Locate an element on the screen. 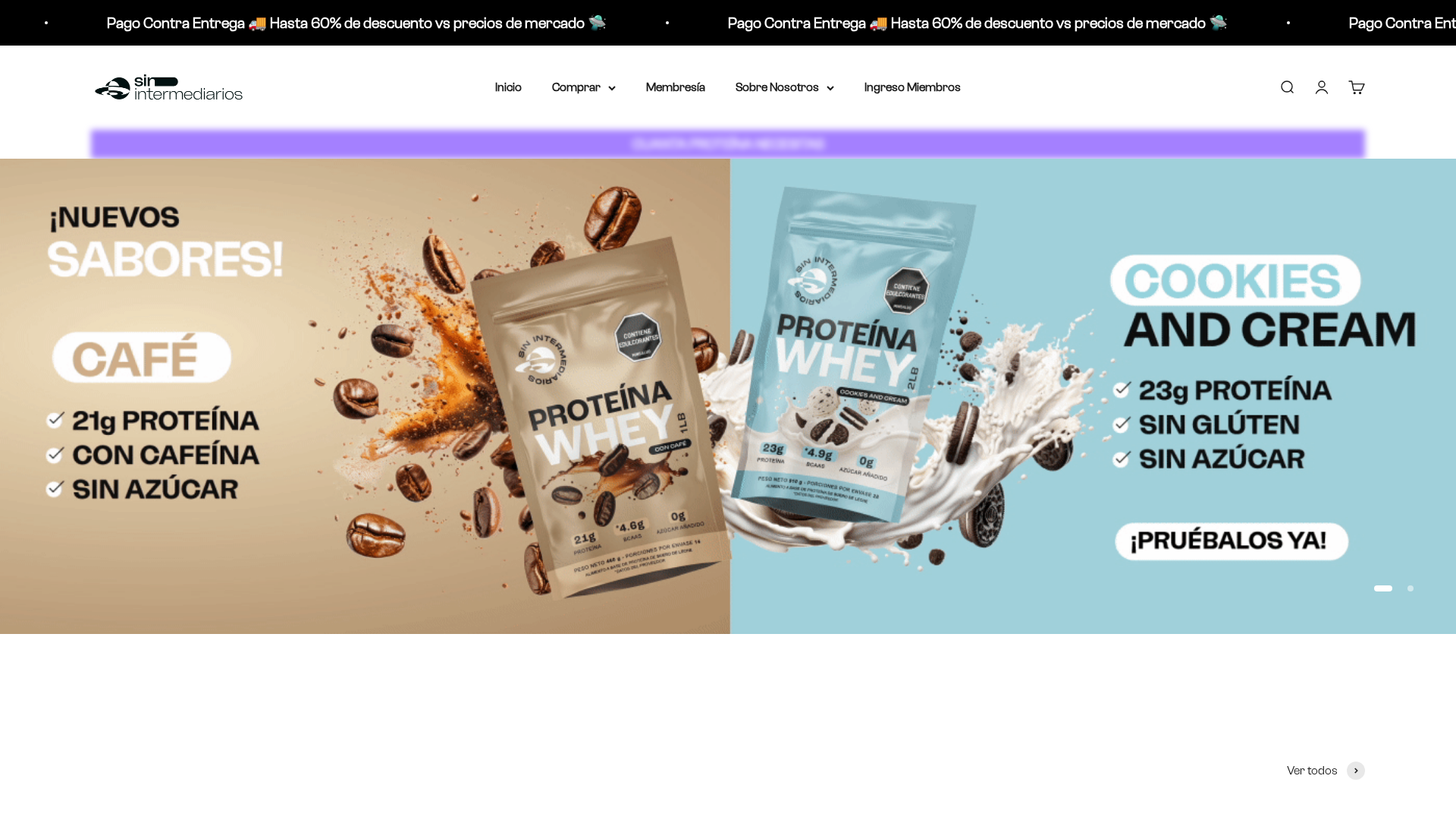 This screenshot has height=820, width=1456. summary: Comprar is located at coordinates (584, 87).